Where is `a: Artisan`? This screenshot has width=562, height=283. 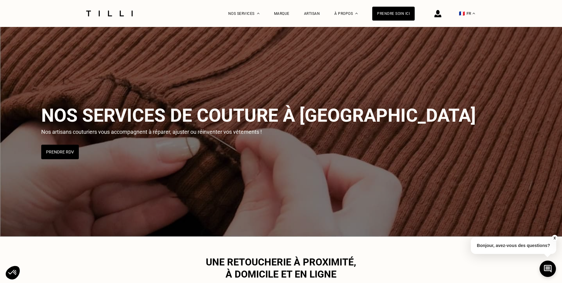
a: Artisan is located at coordinates (312, 14).